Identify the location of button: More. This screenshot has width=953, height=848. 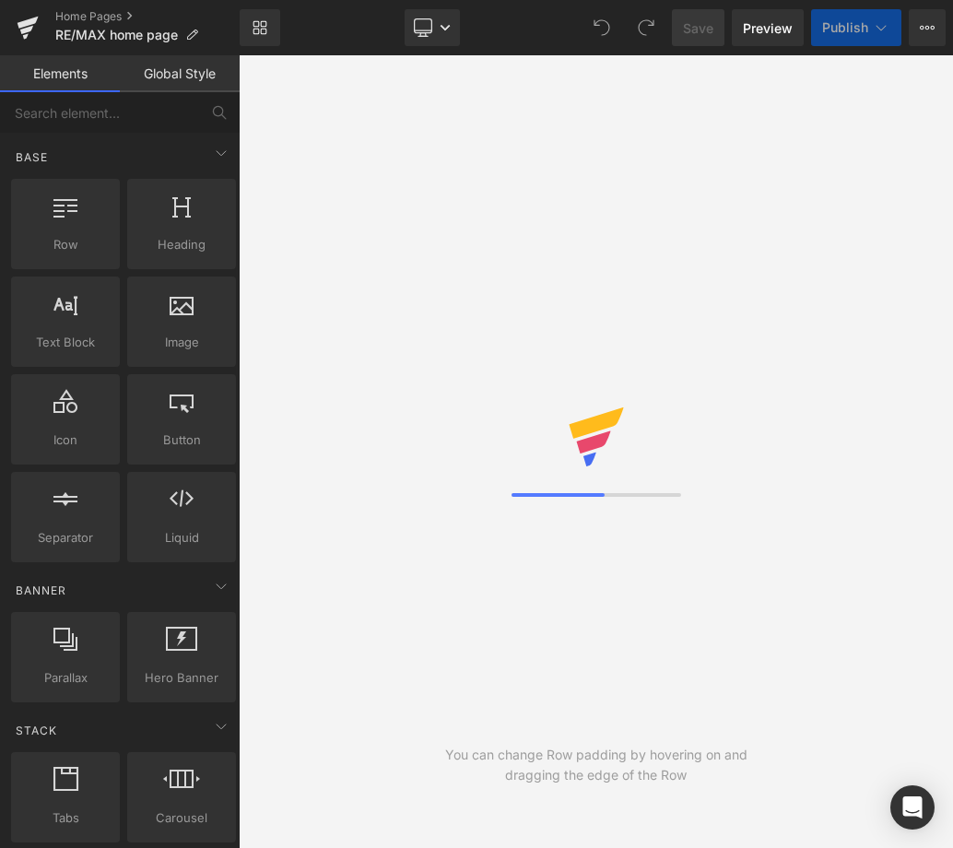
(927, 28).